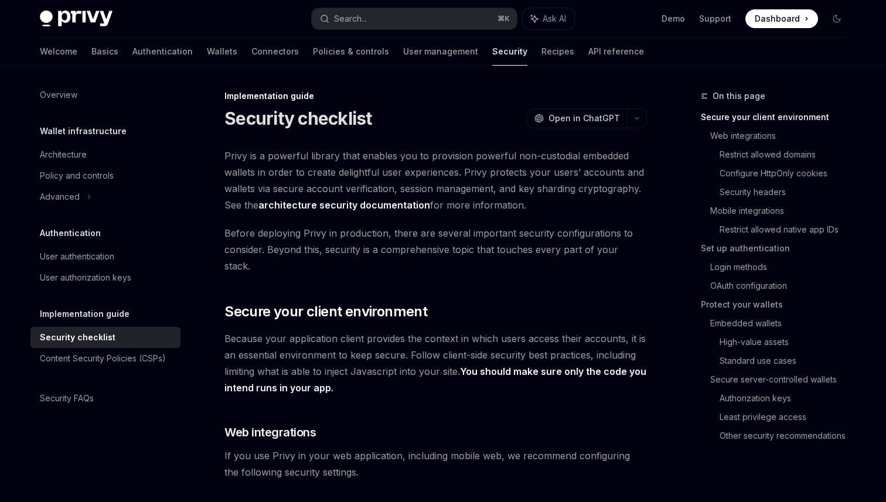 Image resolution: width=886 pixels, height=502 pixels. I want to click on a: Security headers, so click(787, 192).